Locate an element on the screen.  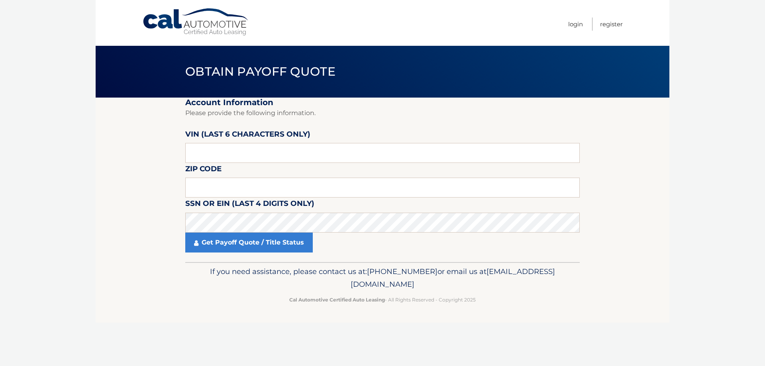
p: If you need assistance, please contact us at: or email us at is located at coordinates (383, 278).